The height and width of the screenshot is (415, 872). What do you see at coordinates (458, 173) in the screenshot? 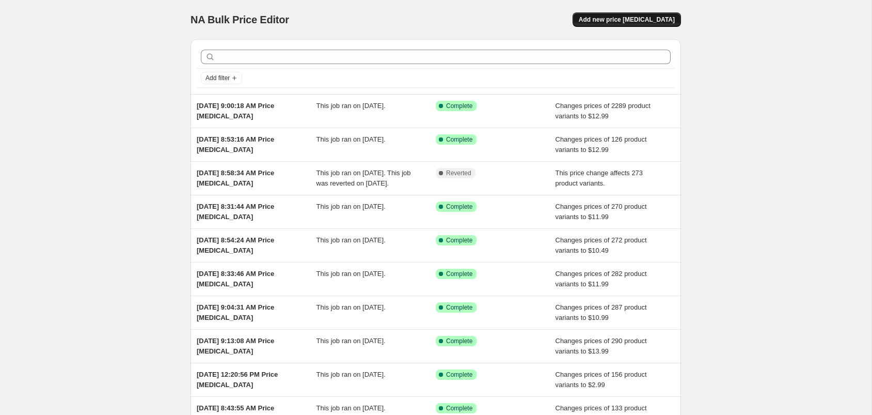
I see `span: Reverted` at bounding box center [458, 173].